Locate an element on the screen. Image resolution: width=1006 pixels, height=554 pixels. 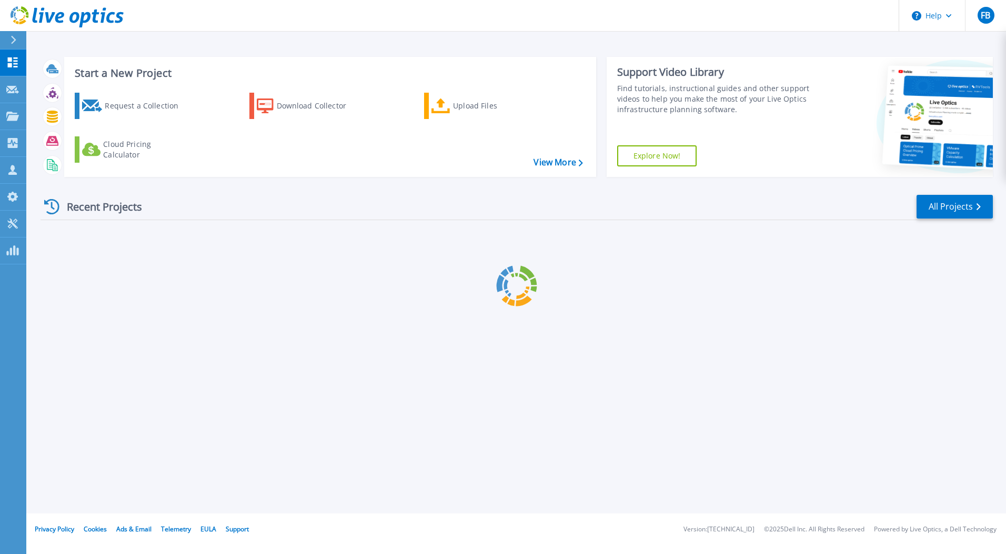
span: FB is located at coordinates (986, 15).